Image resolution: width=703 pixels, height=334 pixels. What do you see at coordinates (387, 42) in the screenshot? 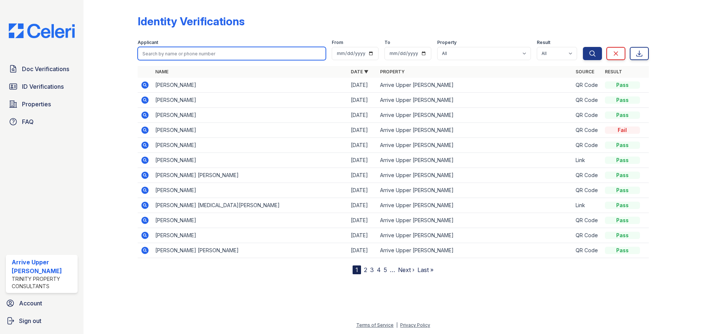
I see `label: To` at bounding box center [387, 42].